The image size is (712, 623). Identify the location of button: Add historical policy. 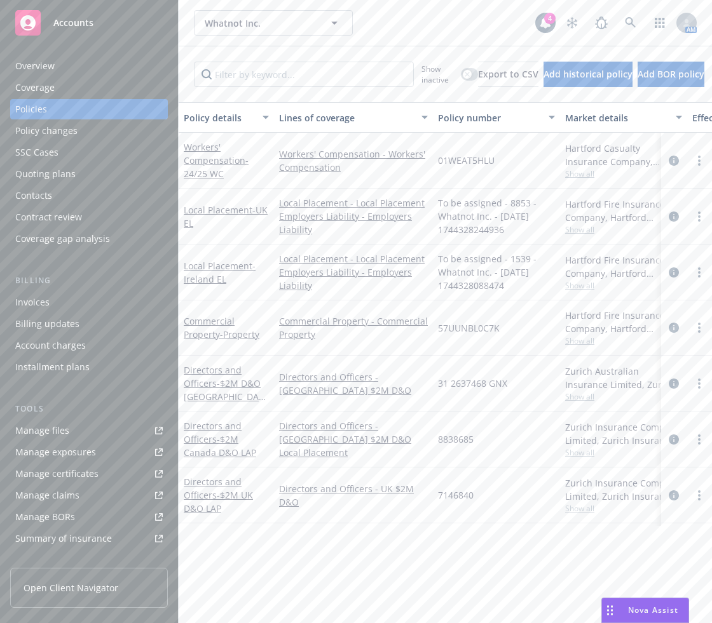
(588, 74).